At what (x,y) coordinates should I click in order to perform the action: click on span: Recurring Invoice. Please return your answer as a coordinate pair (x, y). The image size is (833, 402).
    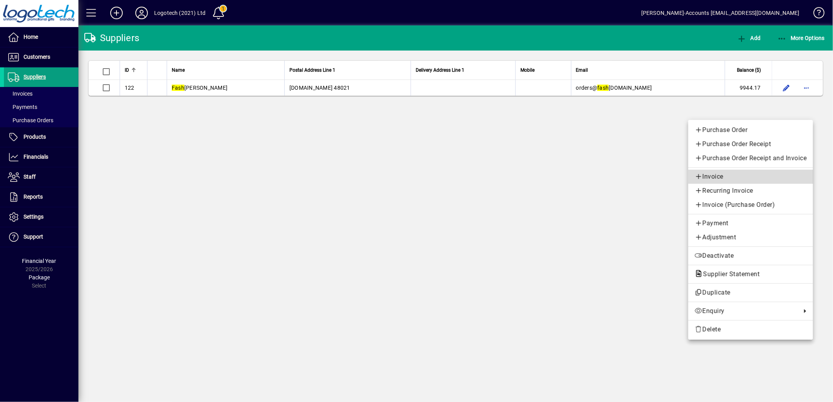
    Looking at the image, I should click on (750, 191).